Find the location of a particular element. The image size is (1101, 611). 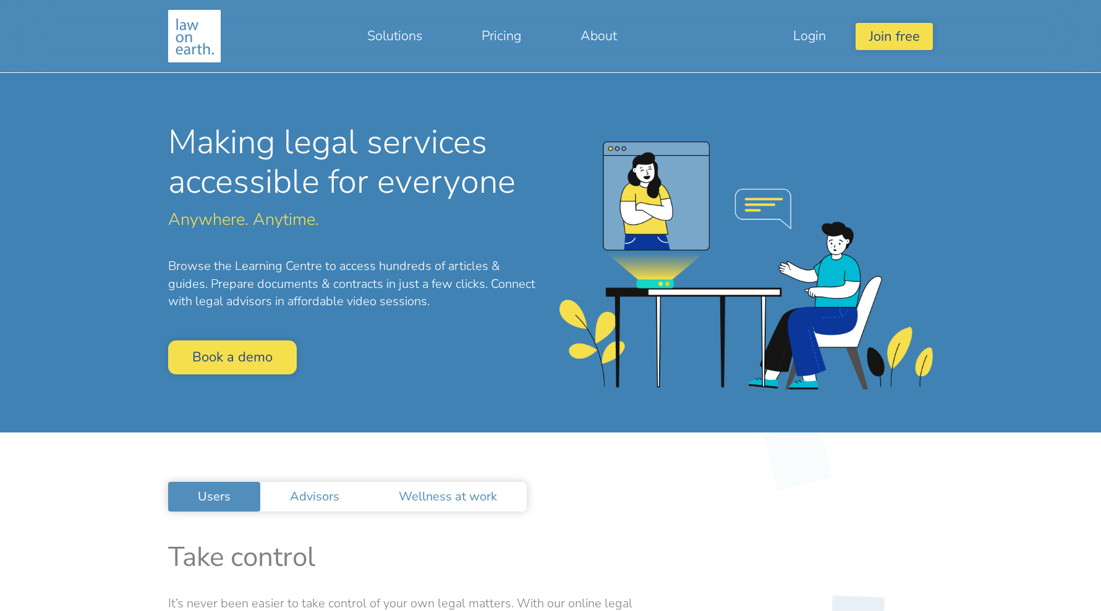

a: Users is located at coordinates (214, 497).